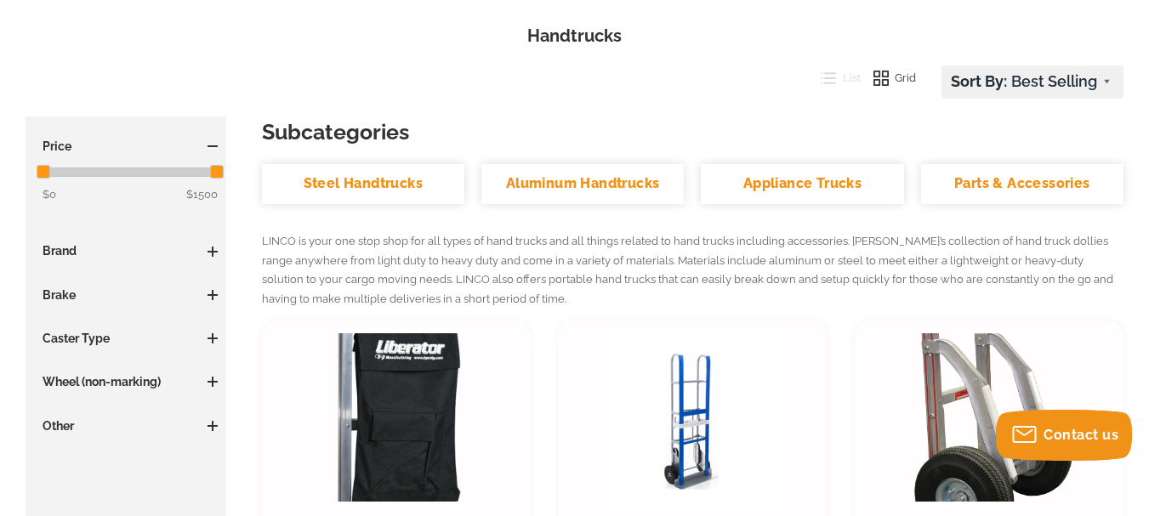 This screenshot has width=1149, height=516. What do you see at coordinates (1023, 184) in the screenshot?
I see `a: Parts & Accessories` at bounding box center [1023, 184].